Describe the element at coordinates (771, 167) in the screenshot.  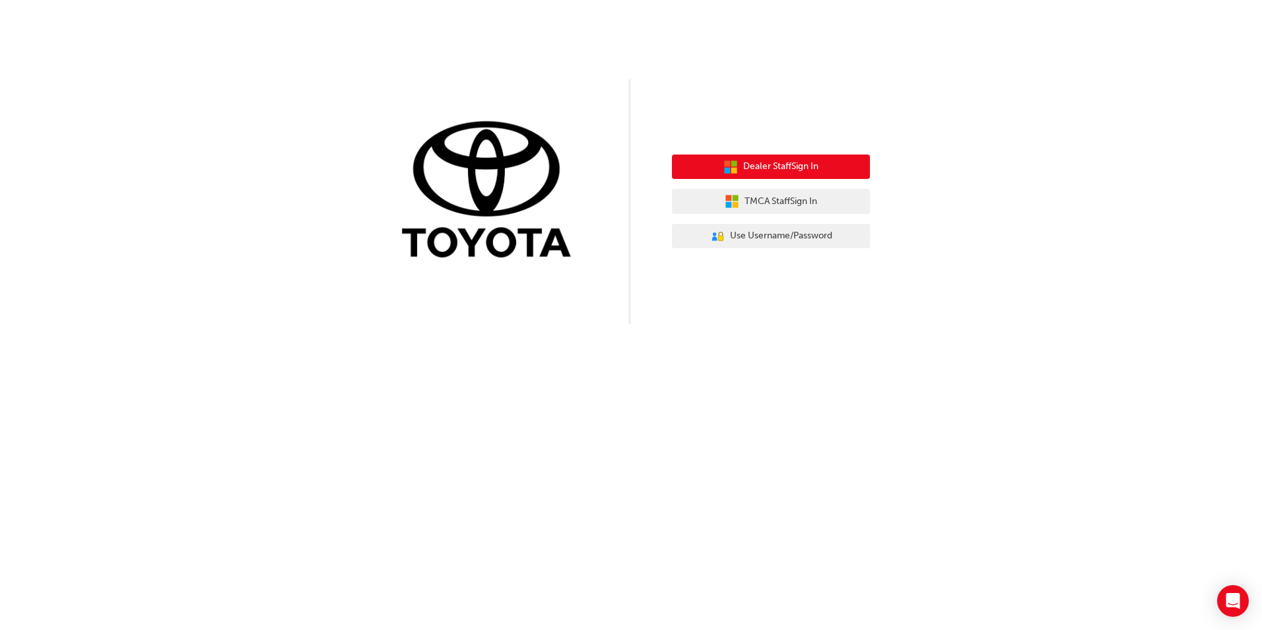
I see `button: Dealer StaffSign In` at that location.